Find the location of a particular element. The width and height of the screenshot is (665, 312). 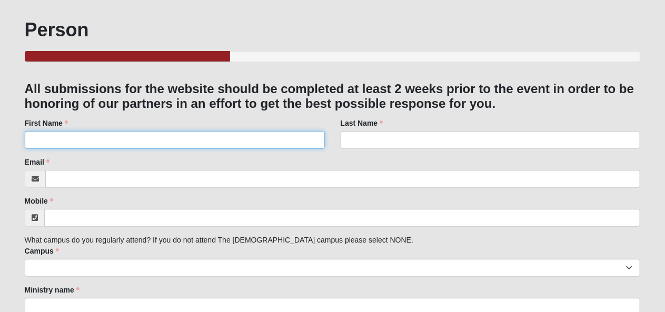

label: Email is located at coordinates (37, 162).